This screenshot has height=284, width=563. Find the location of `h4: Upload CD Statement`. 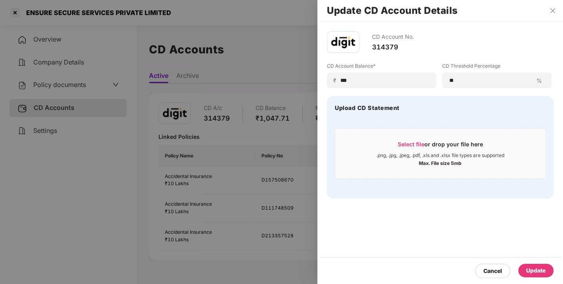

h4: Upload CD Statement is located at coordinates (367, 108).